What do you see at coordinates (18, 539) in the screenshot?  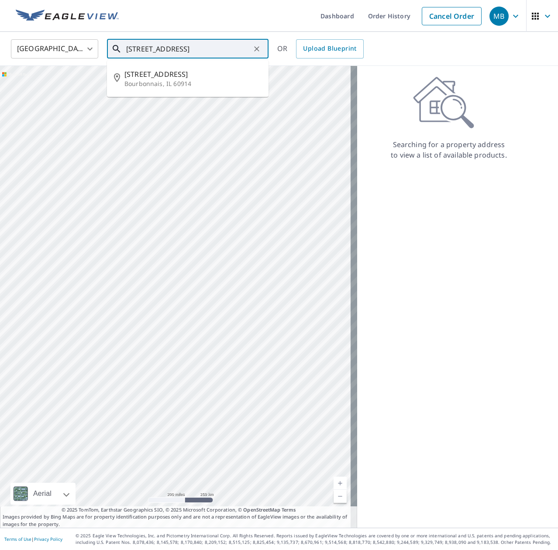 I see `a: Terms of Use` at bounding box center [18, 539].